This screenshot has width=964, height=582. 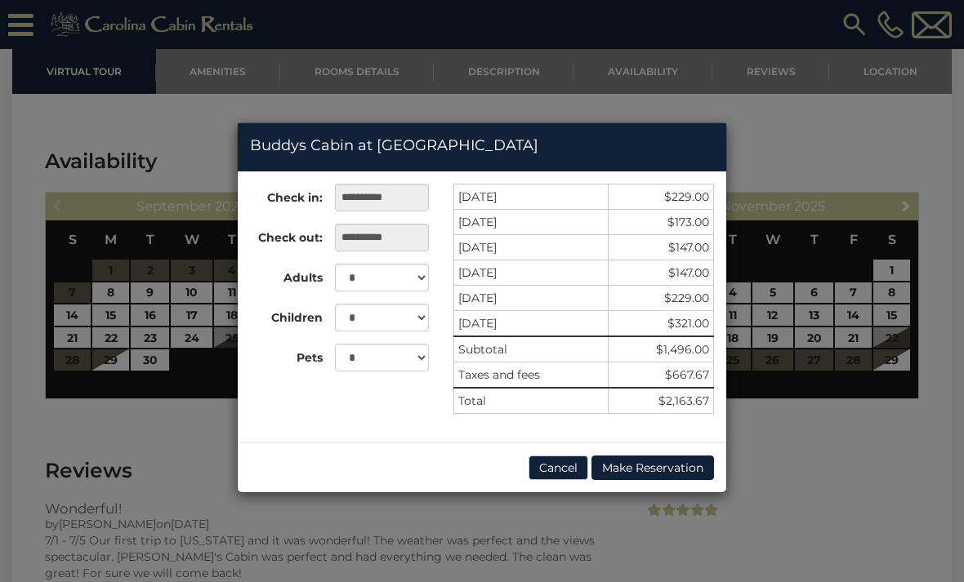 I want to click on td: $1,496.00, so click(x=660, y=350).